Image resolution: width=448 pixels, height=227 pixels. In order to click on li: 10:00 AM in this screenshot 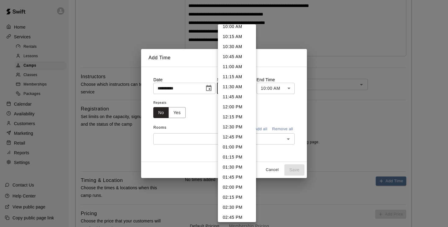, I will do `click(237, 27)`.